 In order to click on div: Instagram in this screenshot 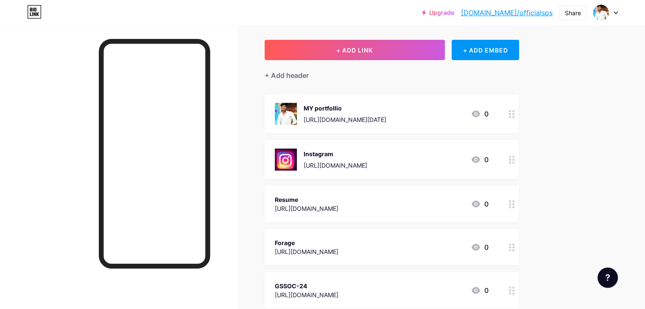, I will do `click(335, 154)`.